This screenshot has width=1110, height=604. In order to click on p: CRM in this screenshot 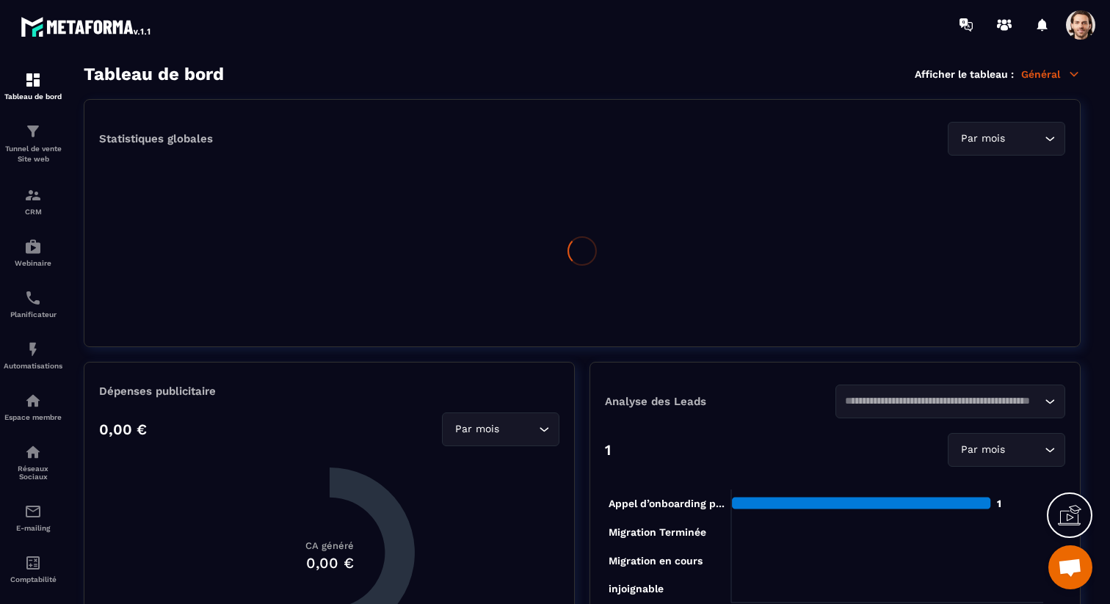, I will do `click(33, 211)`.